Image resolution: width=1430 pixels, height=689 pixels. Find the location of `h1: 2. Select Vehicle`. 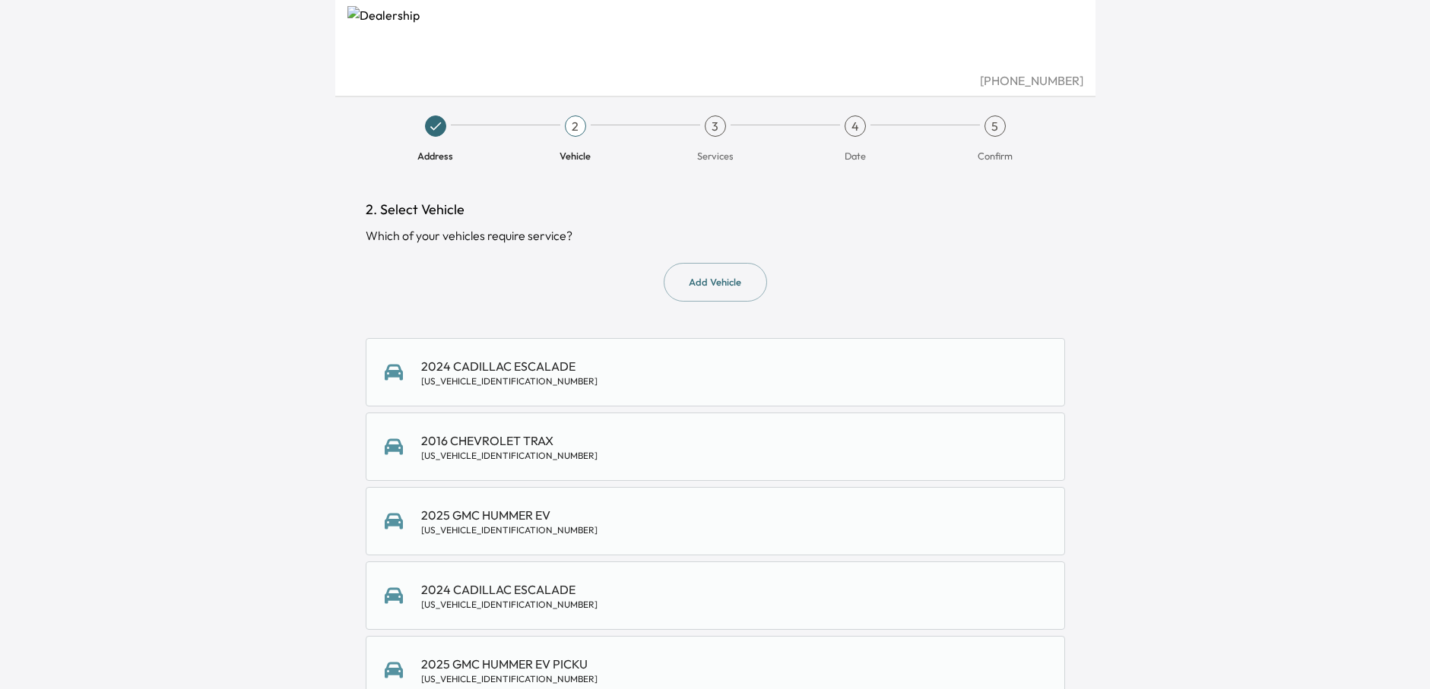

h1: 2. Select Vehicle is located at coordinates (715, 210).